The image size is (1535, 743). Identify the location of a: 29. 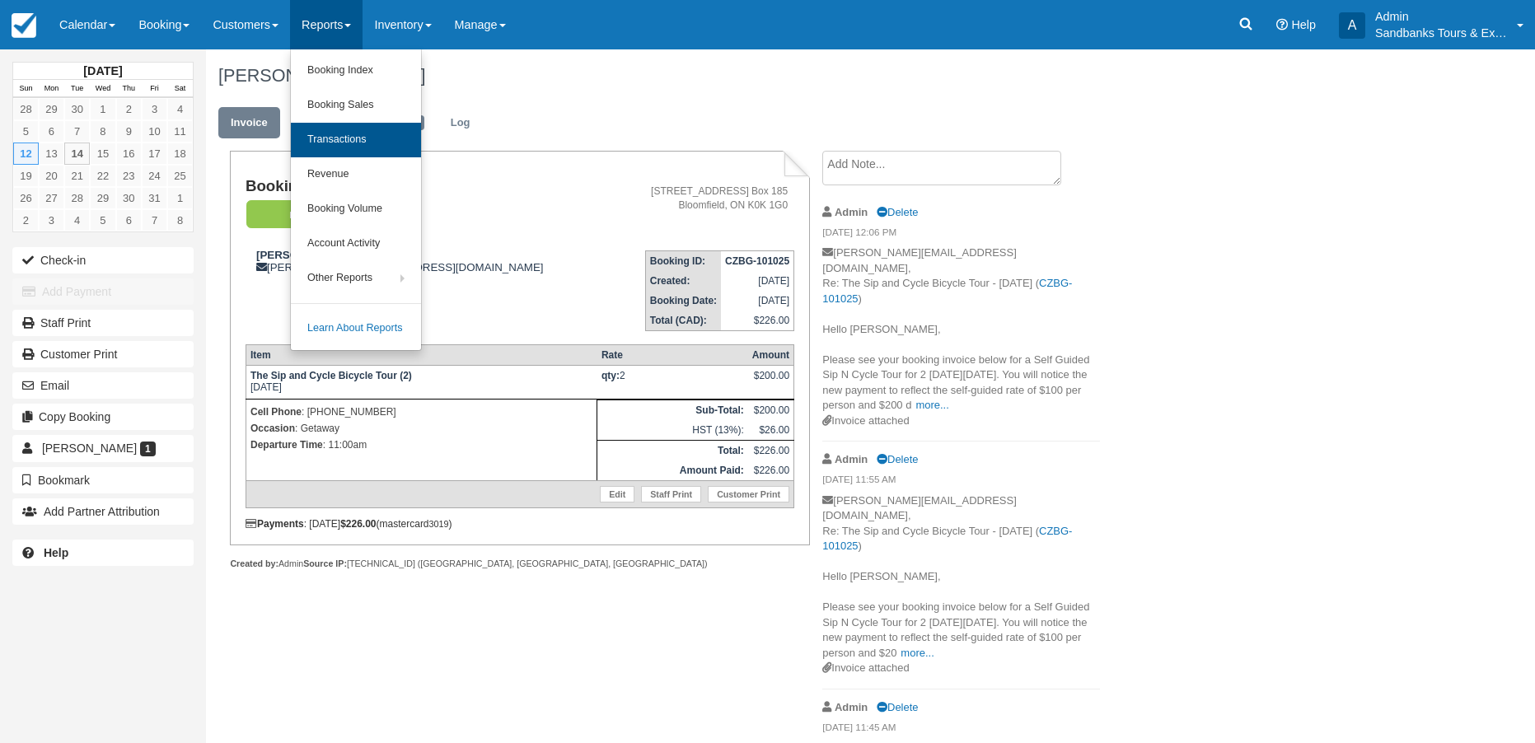
(51, 109).